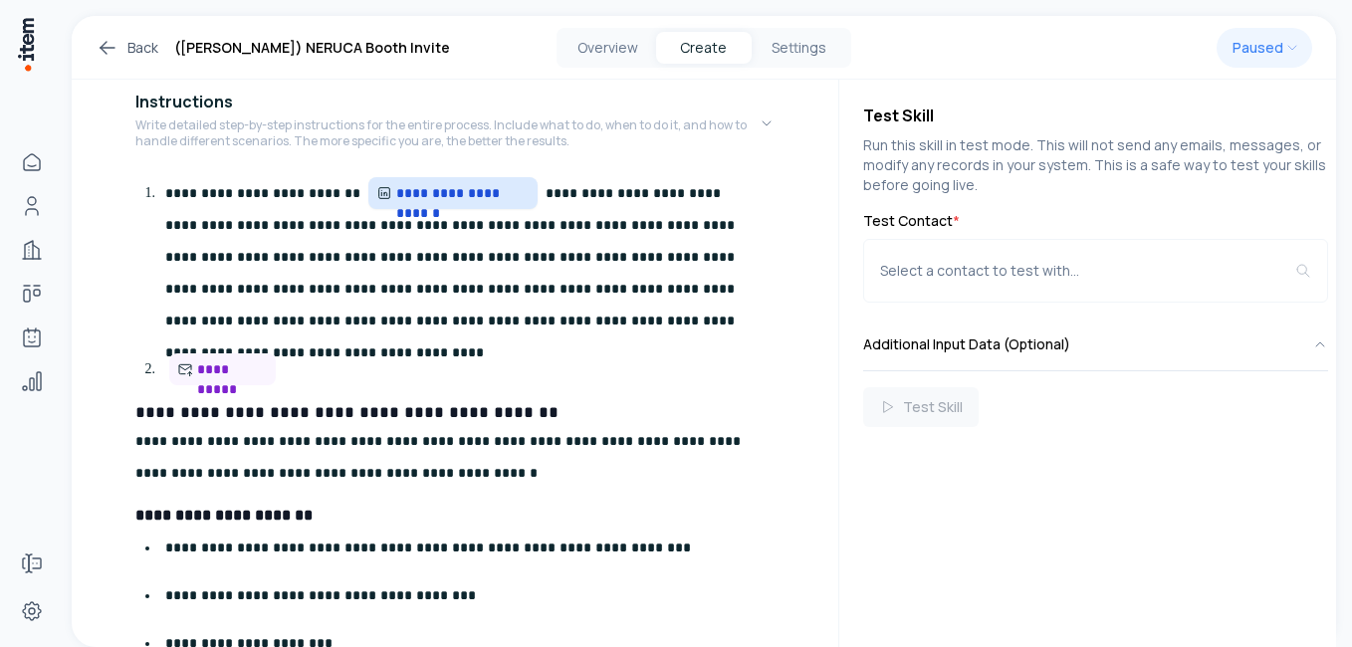 This screenshot has height=647, width=1352. What do you see at coordinates (1095, 165) in the screenshot?
I see `p: Run this skill in test mode. This will not send any emails, messages, or modify any records in yo...` at bounding box center [1095, 165].